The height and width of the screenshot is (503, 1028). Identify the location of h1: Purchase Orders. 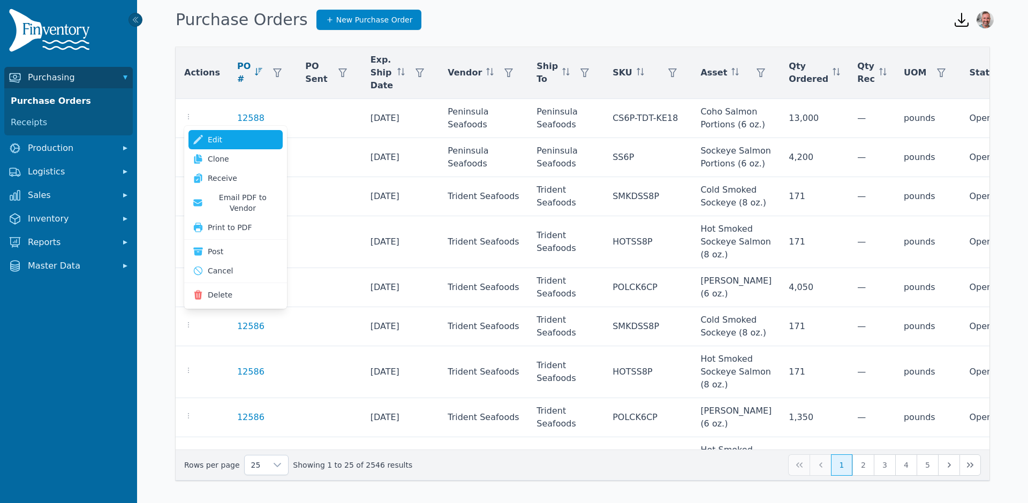
(241, 20).